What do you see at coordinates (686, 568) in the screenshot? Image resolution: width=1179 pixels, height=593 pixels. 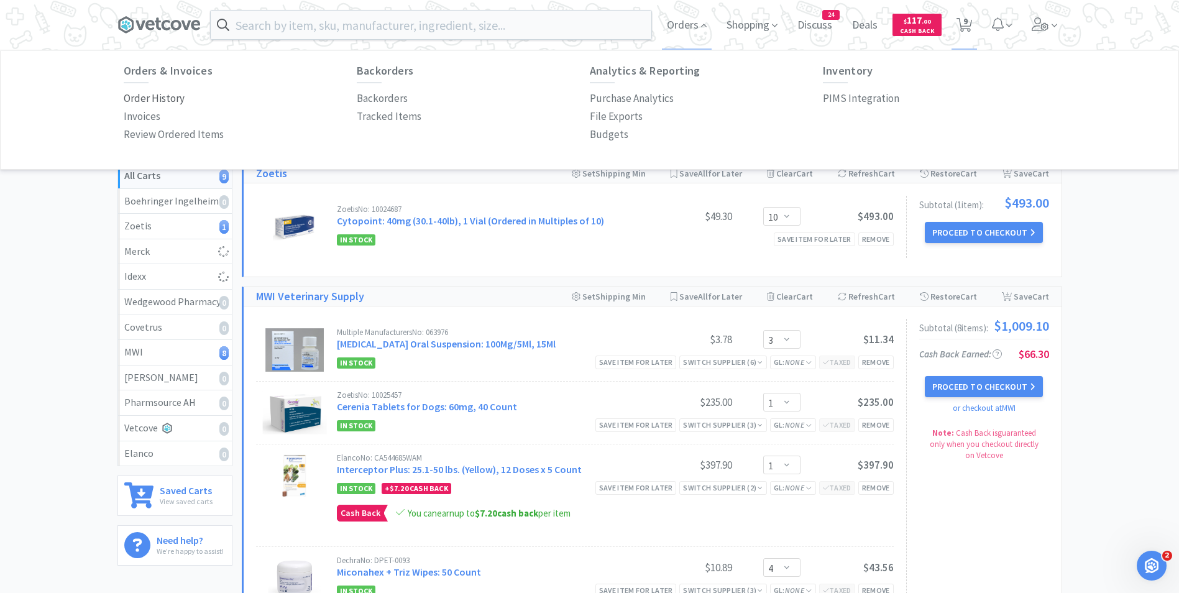 I see `div: $10.89` at bounding box center [686, 568].